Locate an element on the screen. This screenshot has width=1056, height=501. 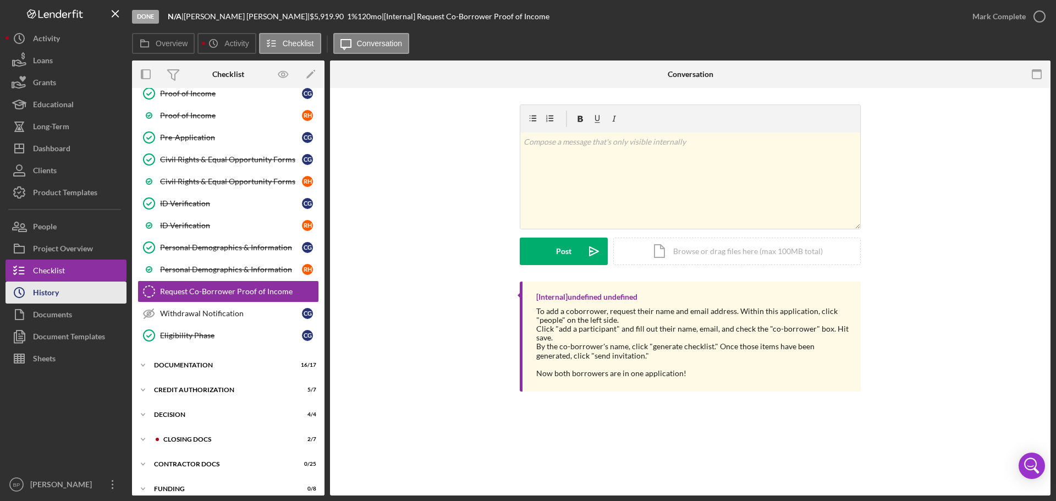
div: People is located at coordinates (45, 228).